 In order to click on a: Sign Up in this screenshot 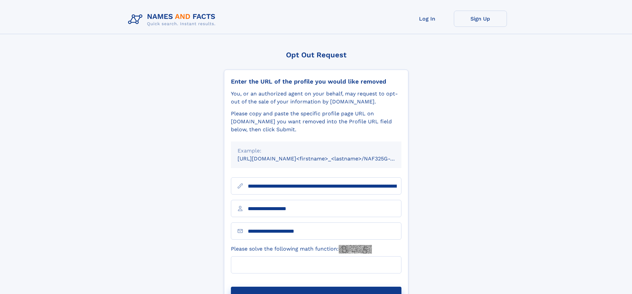, I will do `click(480, 19)`.